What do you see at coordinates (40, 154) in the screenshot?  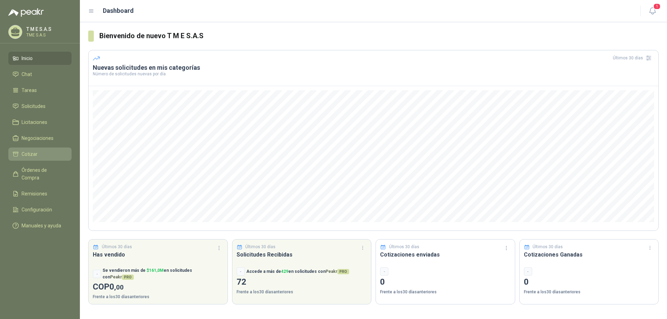 I see `a: Cotizar` at bounding box center [40, 154].